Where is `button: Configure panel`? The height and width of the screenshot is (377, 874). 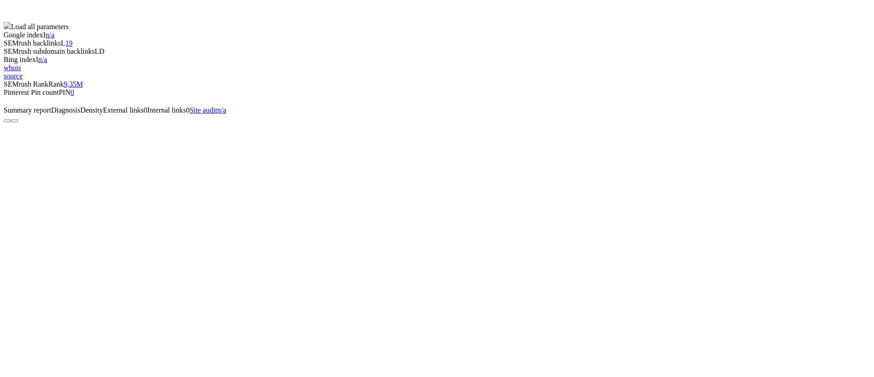
button: Configure panel is located at coordinates (15, 121).